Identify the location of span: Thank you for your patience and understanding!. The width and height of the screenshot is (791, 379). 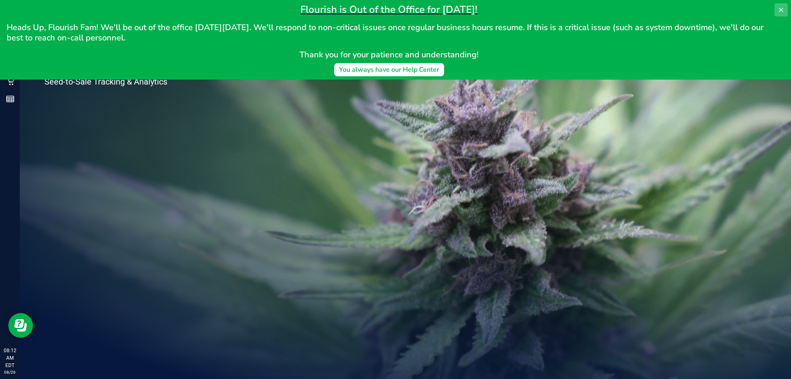
(389, 54).